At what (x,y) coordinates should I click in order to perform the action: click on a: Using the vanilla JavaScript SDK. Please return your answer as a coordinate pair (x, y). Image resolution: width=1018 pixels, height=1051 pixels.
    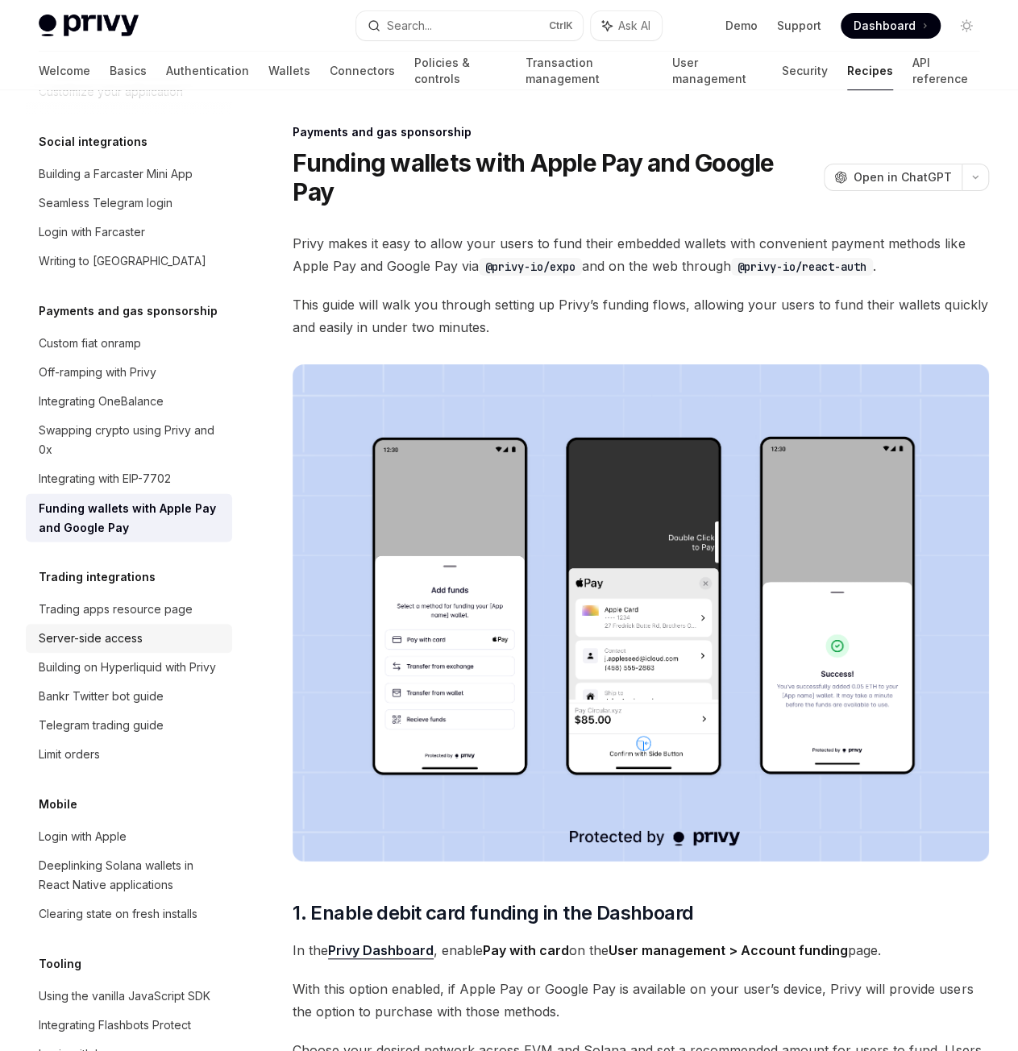
    Looking at the image, I should click on (129, 996).